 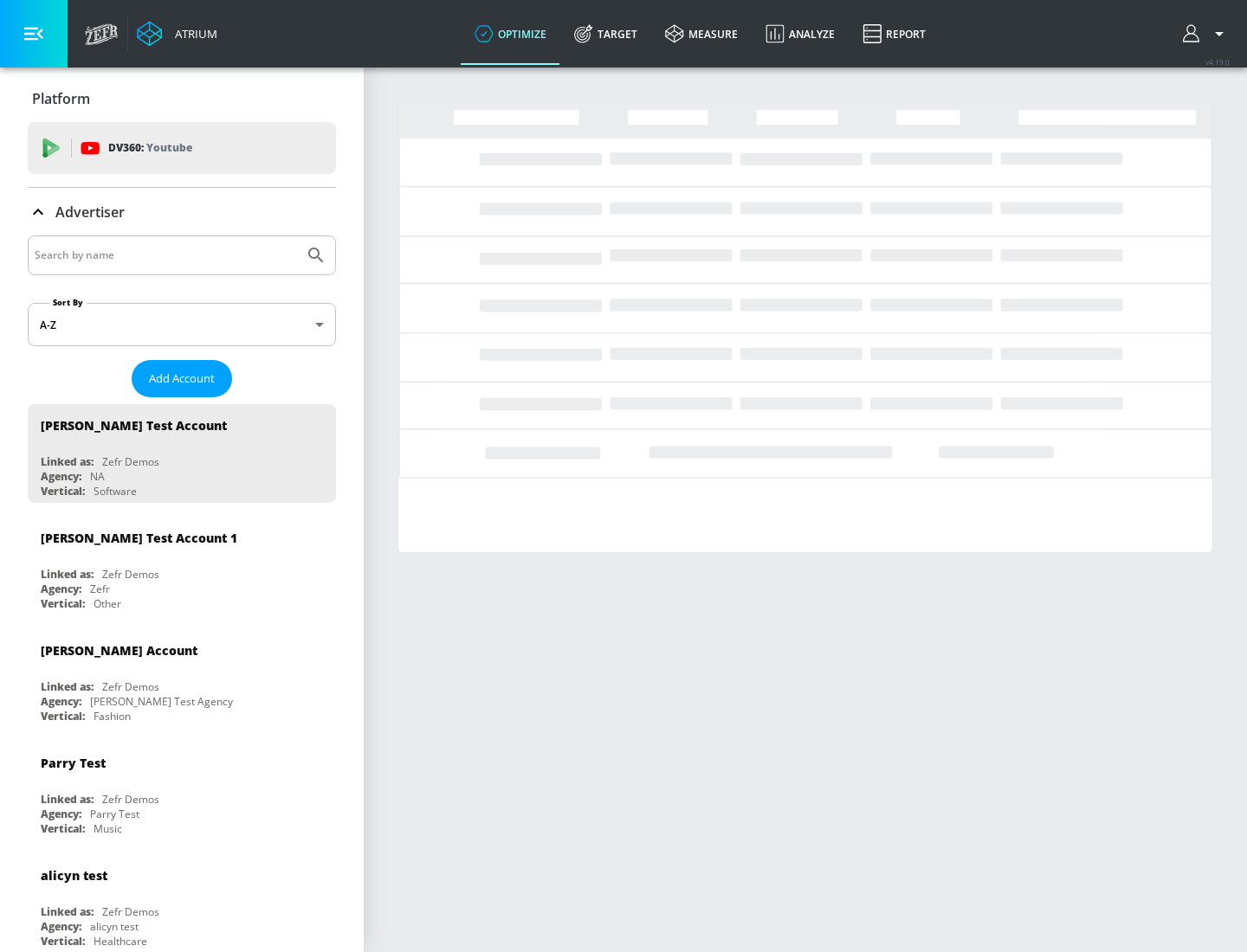 I want to click on div: Atrium, so click(x=192, y=34).